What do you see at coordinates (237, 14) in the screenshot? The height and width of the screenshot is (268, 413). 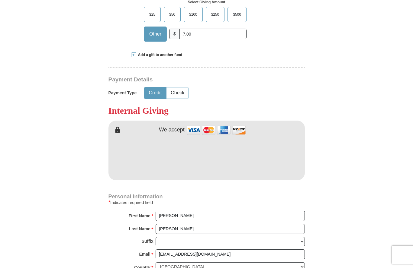 I see `span: $500` at bounding box center [237, 14].